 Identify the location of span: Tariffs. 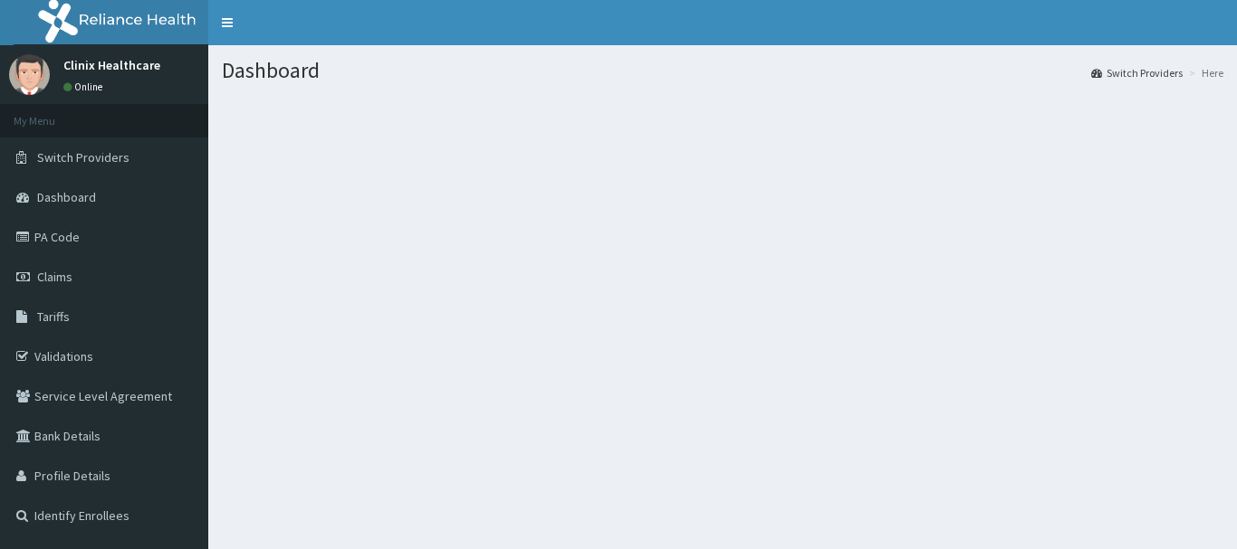
(53, 317).